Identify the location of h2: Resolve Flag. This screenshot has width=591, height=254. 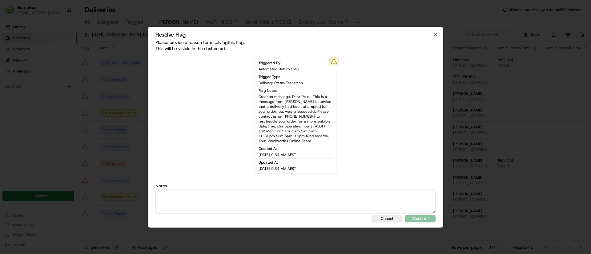
(295, 35).